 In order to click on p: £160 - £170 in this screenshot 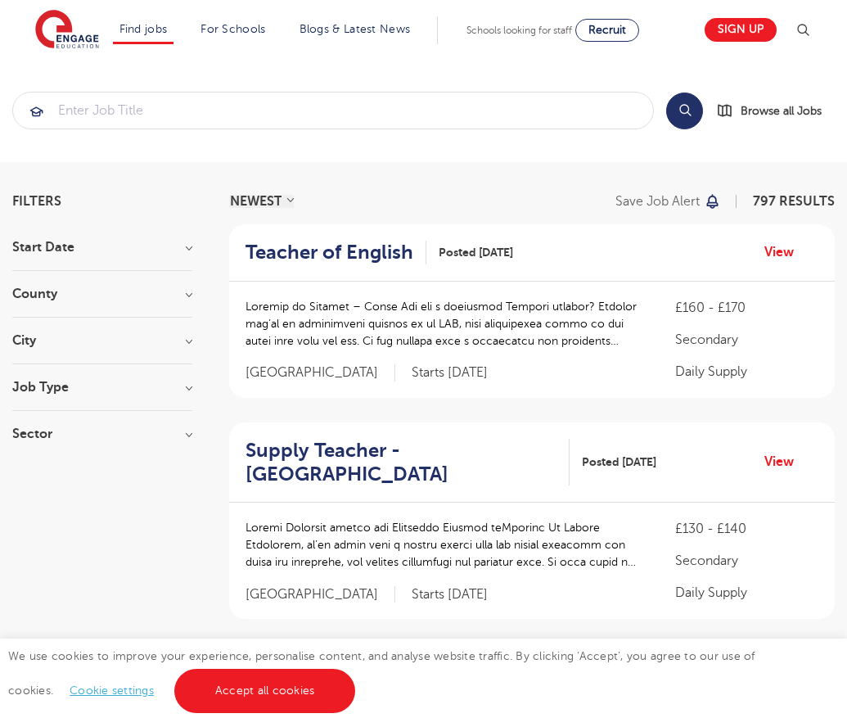, I will do `click(747, 308)`.